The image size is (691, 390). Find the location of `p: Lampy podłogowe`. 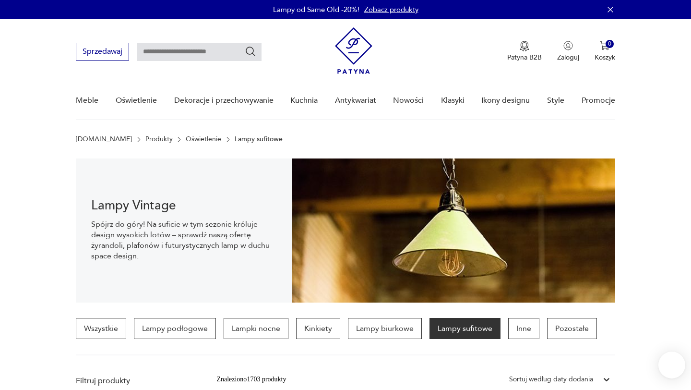

p: Lampy podłogowe is located at coordinates (175, 328).